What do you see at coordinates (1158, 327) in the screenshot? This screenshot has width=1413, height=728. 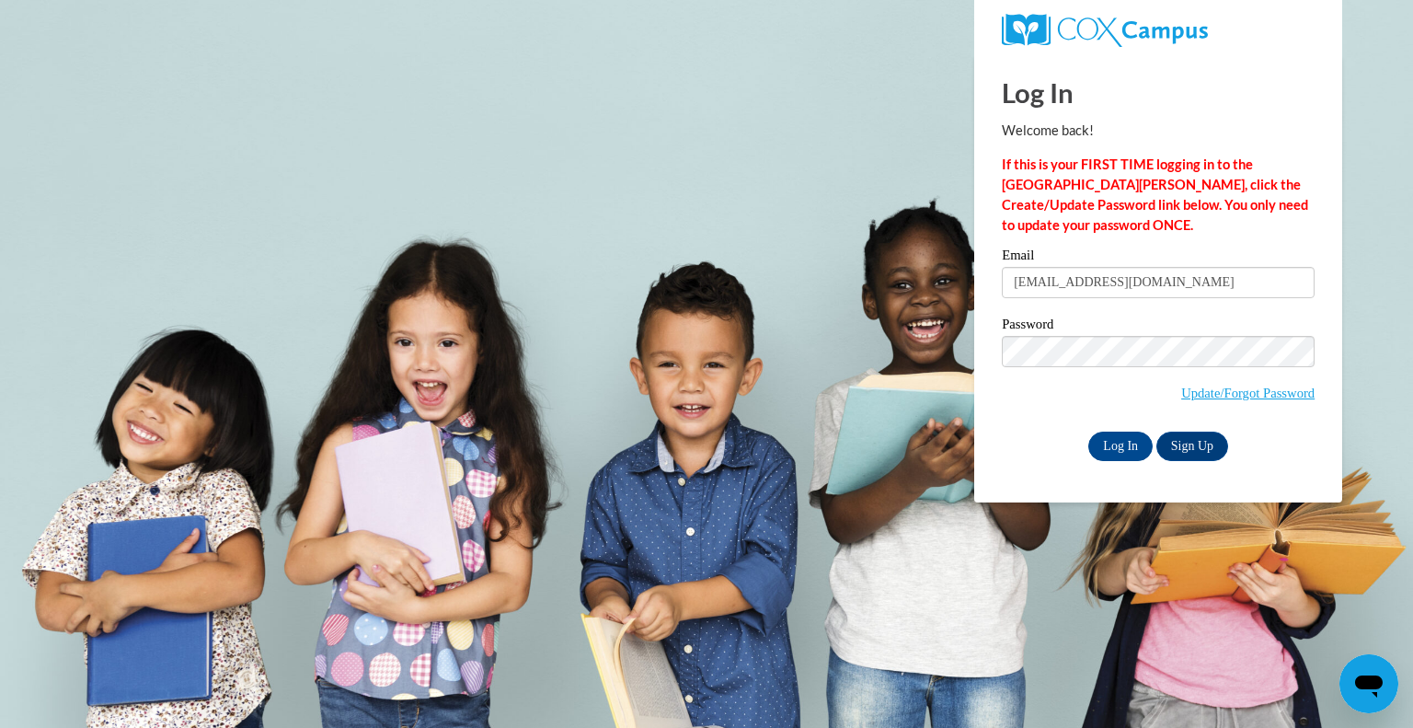 I see `label: Password` at bounding box center [1158, 327].